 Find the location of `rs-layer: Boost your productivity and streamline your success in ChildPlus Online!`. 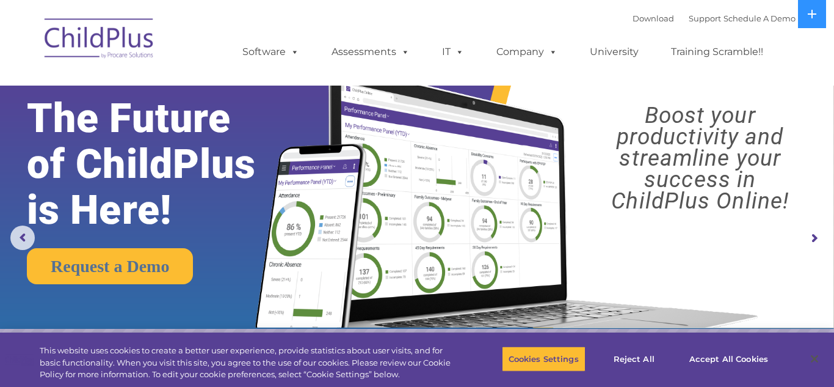

rs-layer: Boost your productivity and streamline your success in ChildPlus Online! is located at coordinates (700, 158).